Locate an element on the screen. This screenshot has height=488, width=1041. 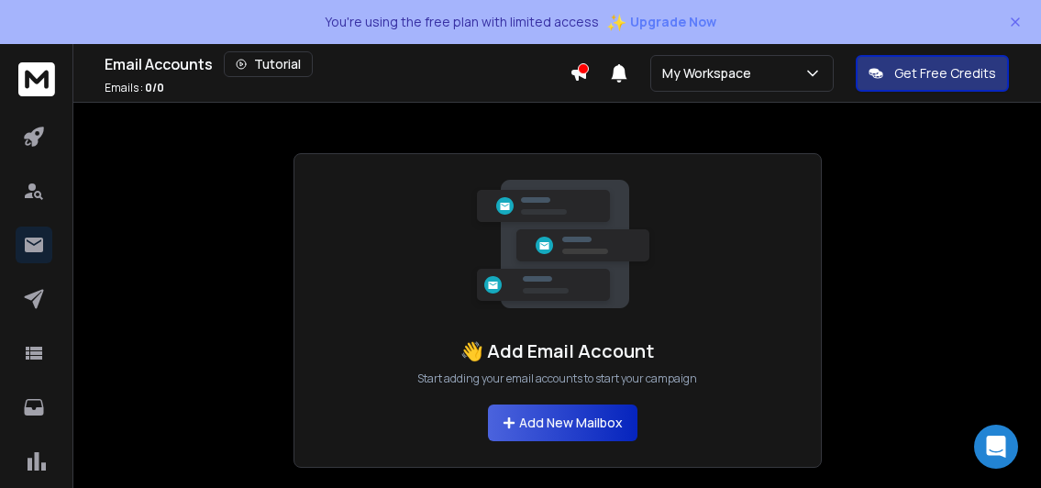
p: Get Free Credits is located at coordinates (944, 73).